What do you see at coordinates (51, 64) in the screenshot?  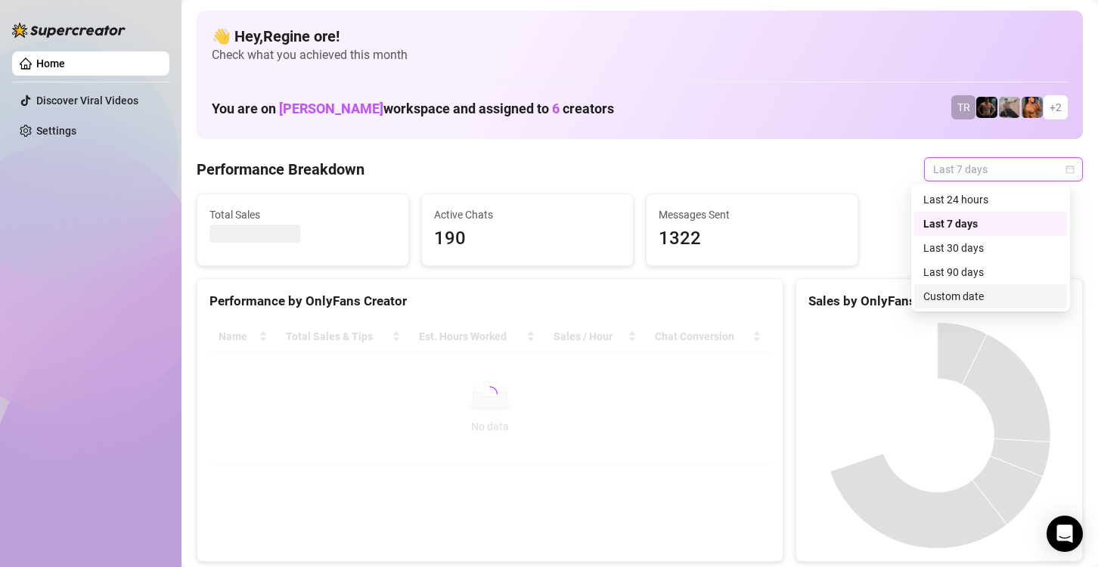 I see `a: Home` at bounding box center [51, 64].